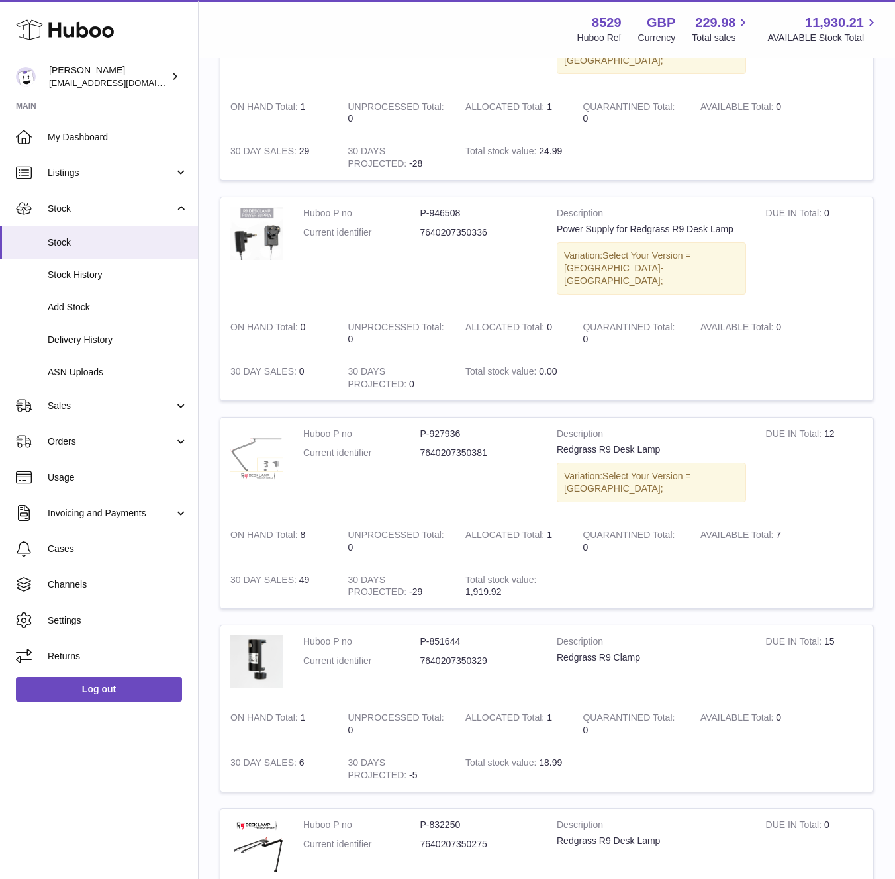 Image resolution: width=895 pixels, height=879 pixels. Describe the element at coordinates (834, 23) in the screenshot. I see `span: 11,930.21` at that location.